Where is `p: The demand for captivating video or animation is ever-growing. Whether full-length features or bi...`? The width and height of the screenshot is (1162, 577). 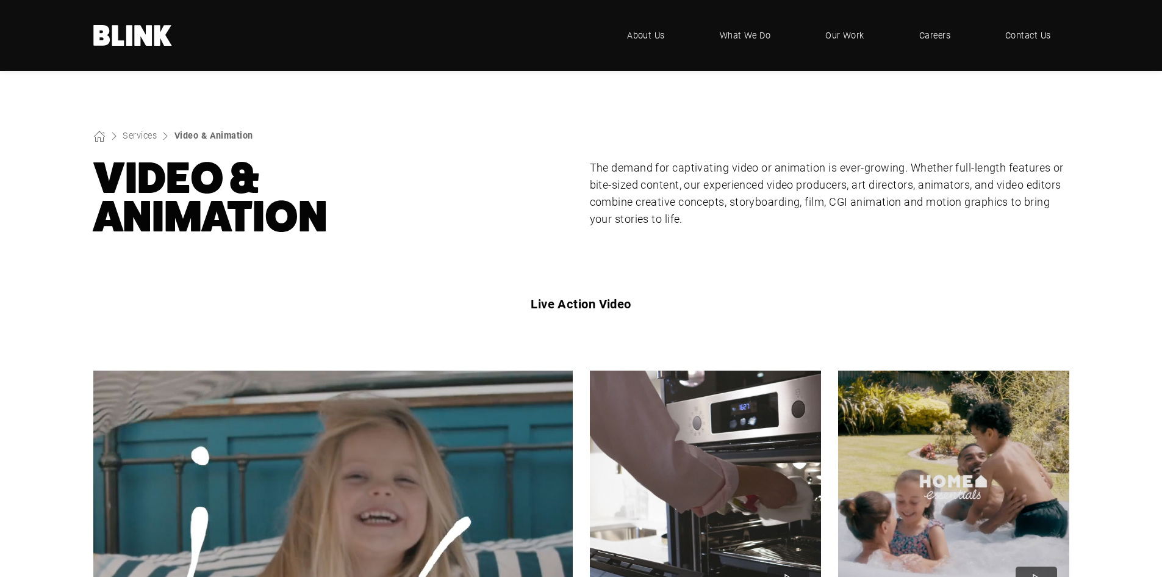
p: The demand for captivating video or animation is ever-growing. Whether full-length features or bi... is located at coordinates (830, 193).